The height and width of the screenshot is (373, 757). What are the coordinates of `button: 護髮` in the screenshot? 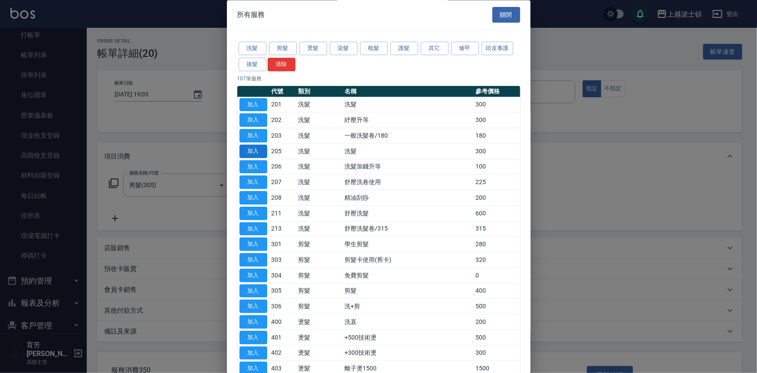 It's located at (404, 49).